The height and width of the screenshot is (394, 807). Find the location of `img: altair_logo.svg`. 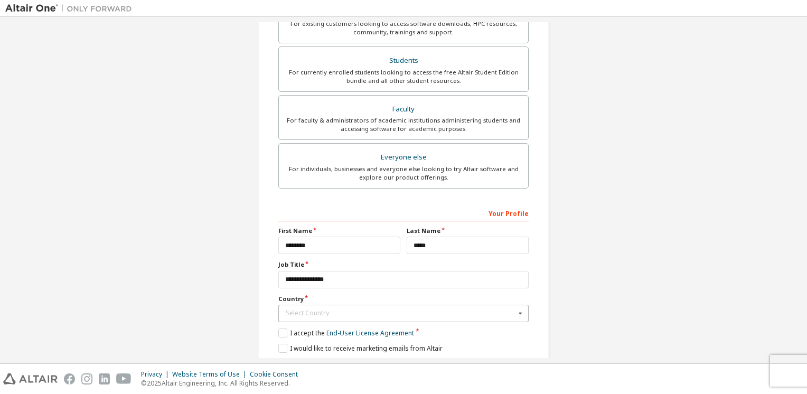

img: altair_logo.svg is located at coordinates (30, 379).